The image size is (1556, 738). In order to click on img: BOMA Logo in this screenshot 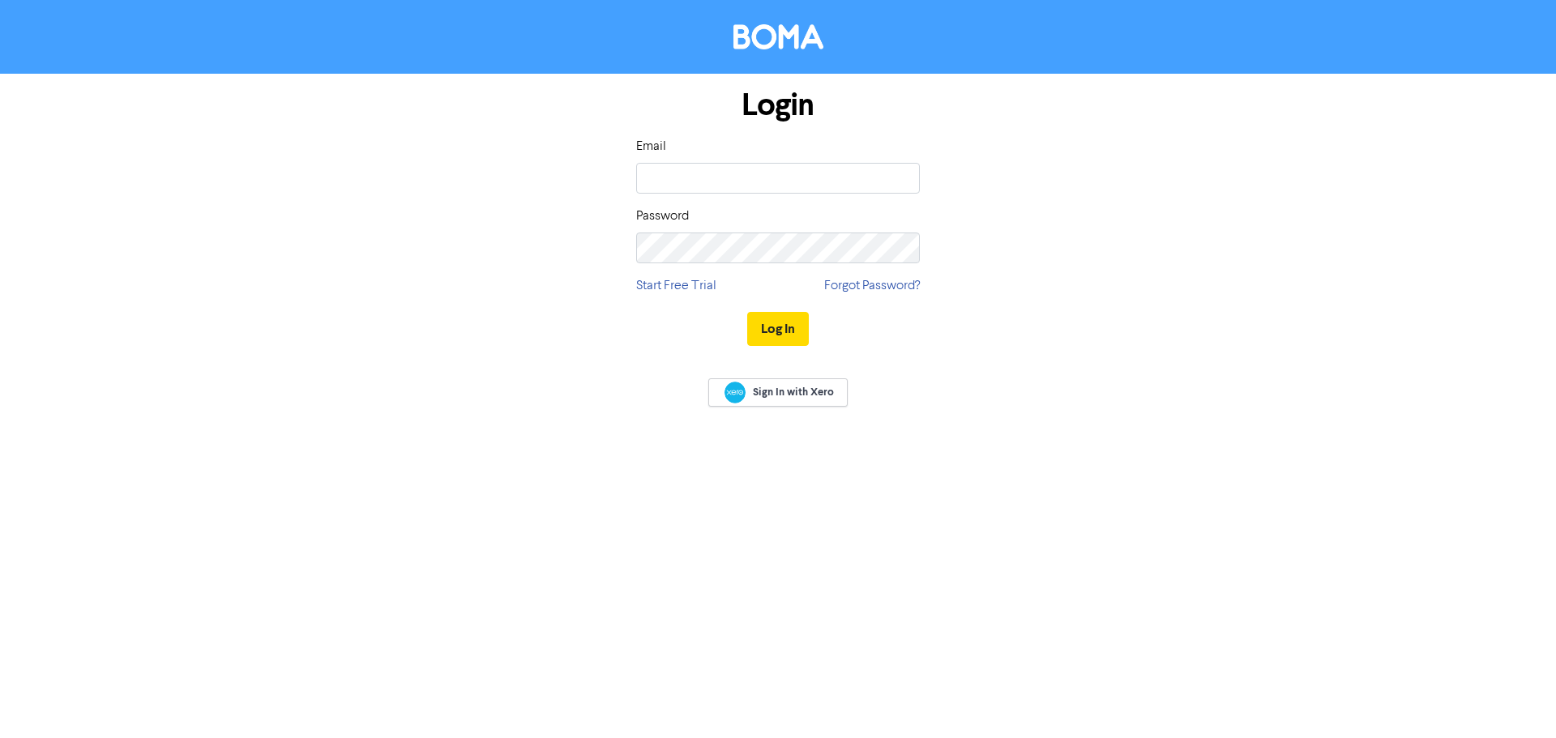, I will do `click(778, 36)`.